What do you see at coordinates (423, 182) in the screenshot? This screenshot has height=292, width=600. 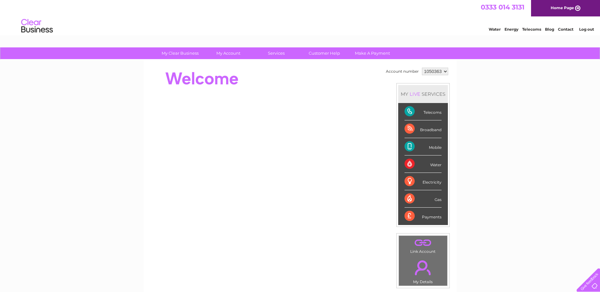 I see `div: Electricity` at bounding box center [423, 182].